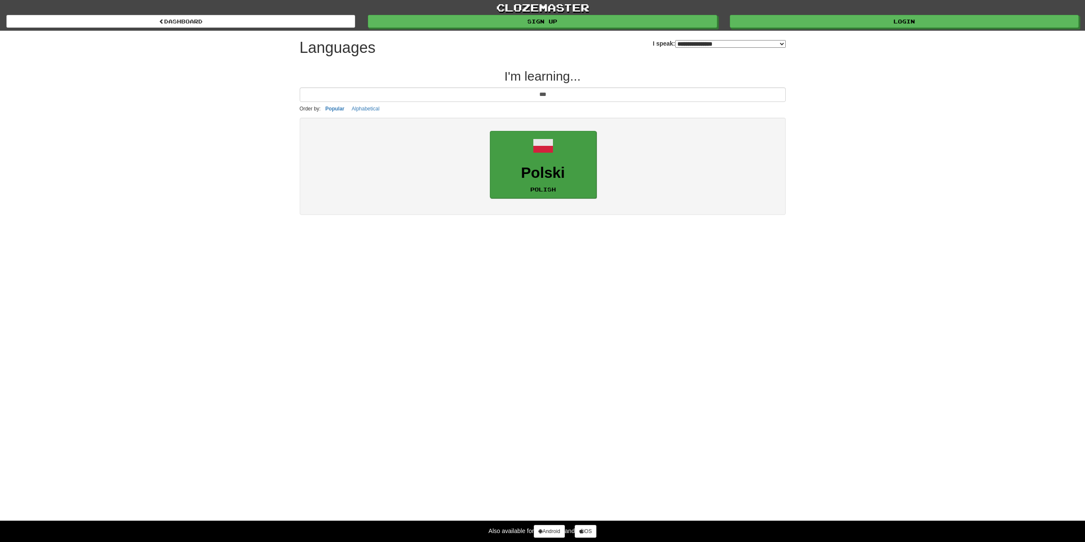 This screenshot has width=1085, height=542. Describe the element at coordinates (181, 21) in the screenshot. I see `a: dashboard` at that location.